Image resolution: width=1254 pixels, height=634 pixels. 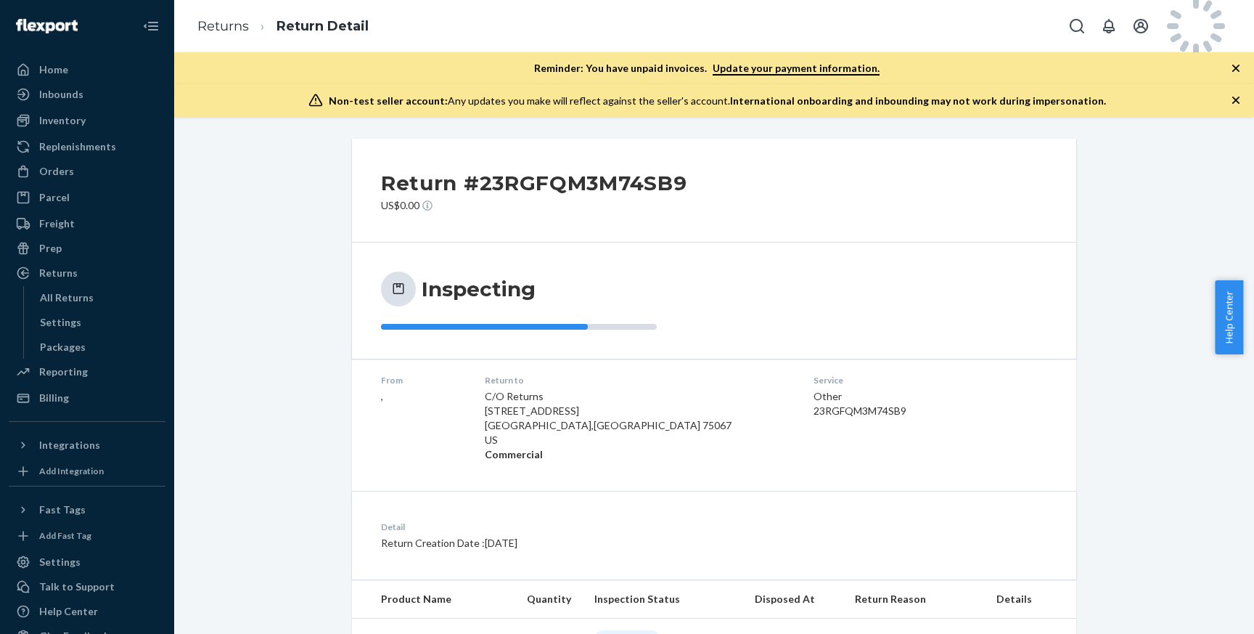 I want to click on a: Inventory, so click(x=87, y=120).